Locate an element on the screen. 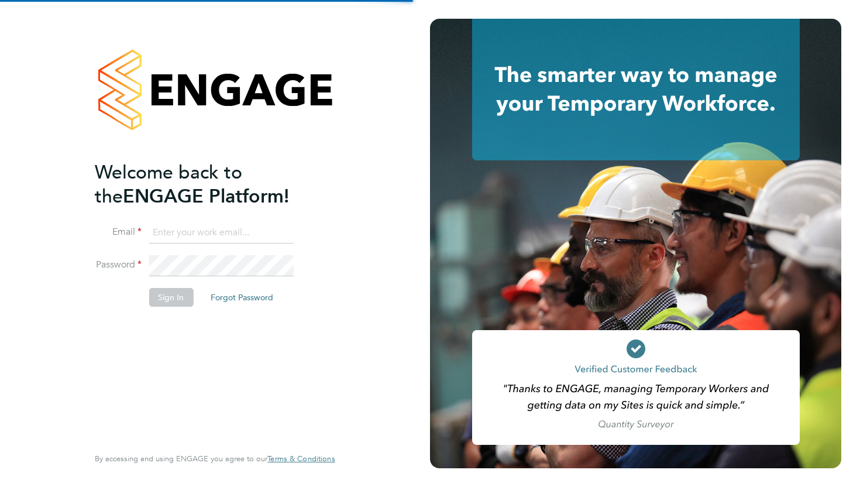 Image resolution: width=860 pixels, height=487 pixels. span: By accessing and using ENGAGE you agree to our is located at coordinates (215, 458).